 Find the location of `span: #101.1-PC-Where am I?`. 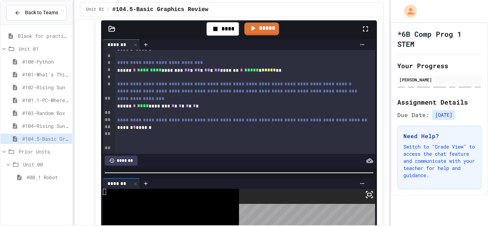

span: #101.1-PC-Where am I? is located at coordinates (46, 100).